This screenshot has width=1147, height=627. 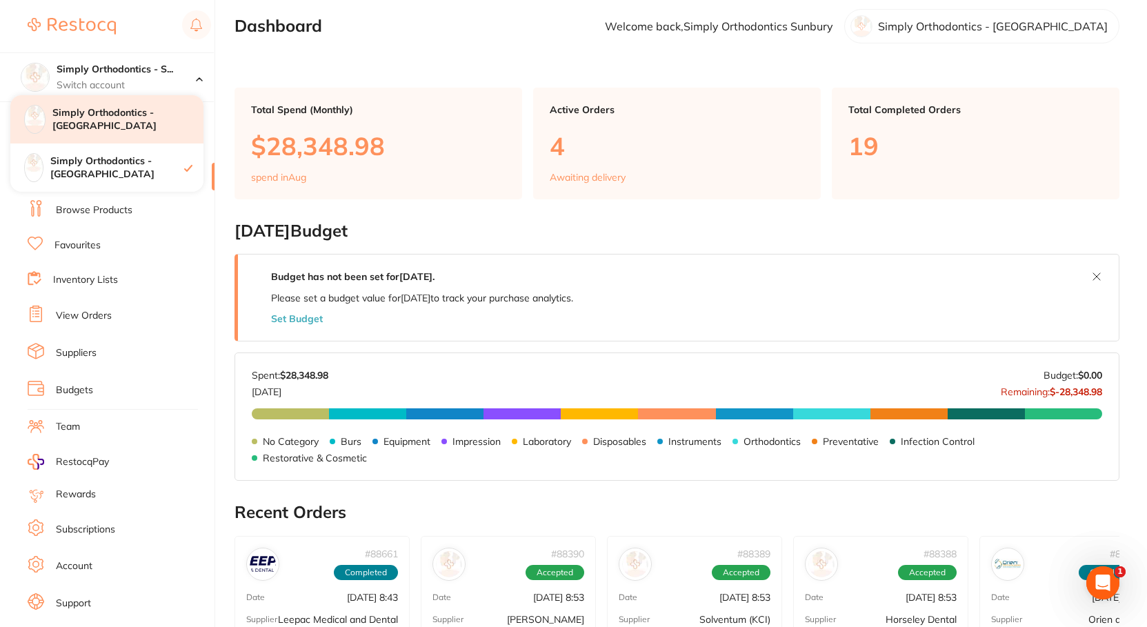 I want to click on a: View Orders, so click(x=83, y=316).